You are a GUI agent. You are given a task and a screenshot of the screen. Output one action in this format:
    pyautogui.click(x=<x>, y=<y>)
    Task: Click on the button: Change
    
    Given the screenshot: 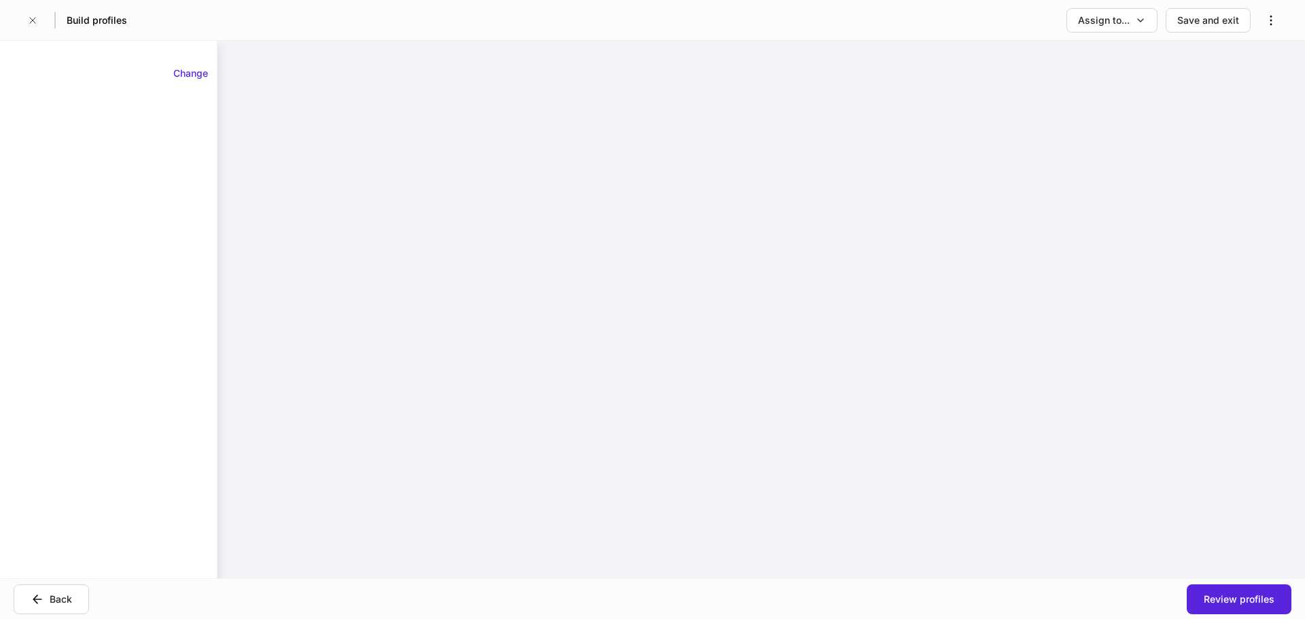 What is the action you would take?
    pyautogui.click(x=190, y=73)
    